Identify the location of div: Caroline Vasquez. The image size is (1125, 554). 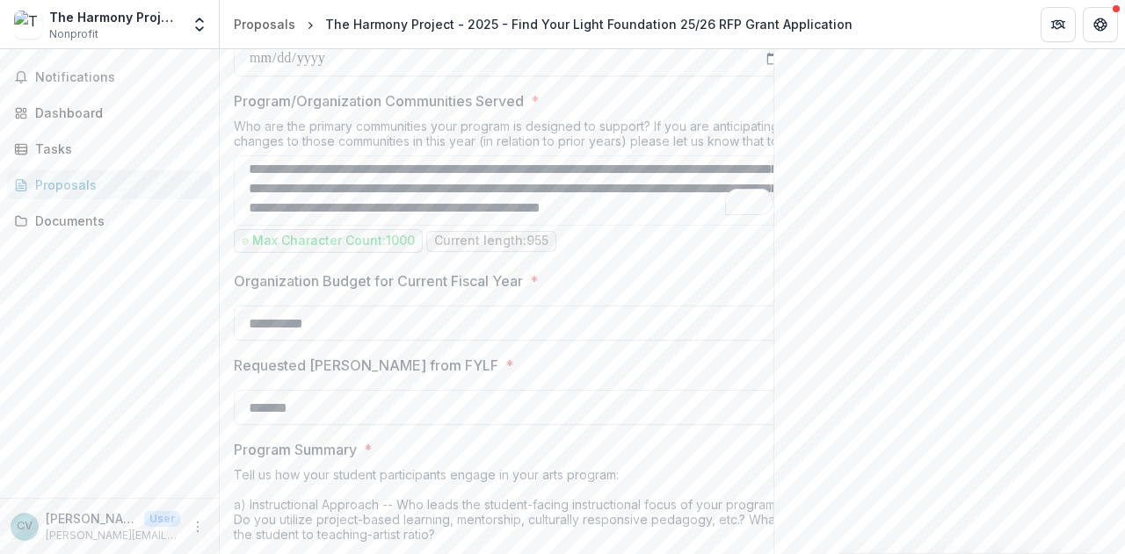
(25, 526).